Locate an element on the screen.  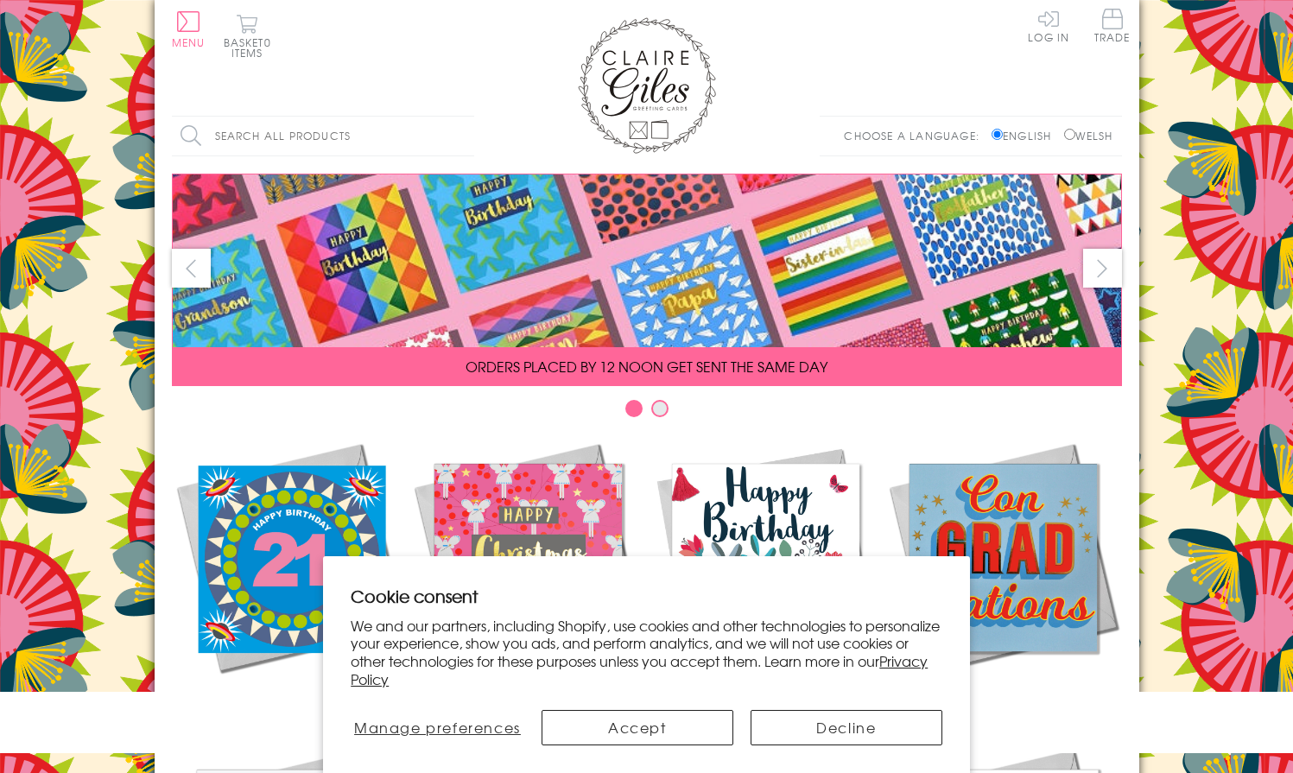
label: Welsh is located at coordinates (1089, 136).